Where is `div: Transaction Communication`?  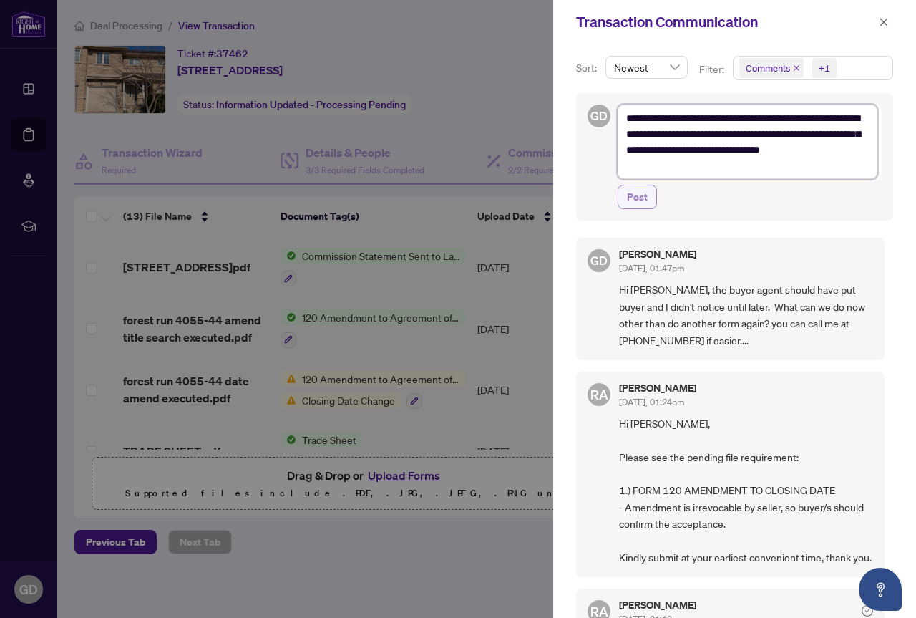
div: Transaction Communication is located at coordinates (725, 22).